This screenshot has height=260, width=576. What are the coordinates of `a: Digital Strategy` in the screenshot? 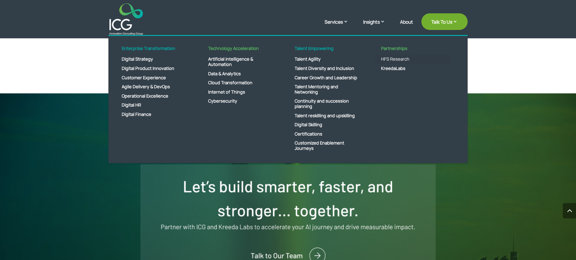 It's located at (153, 59).